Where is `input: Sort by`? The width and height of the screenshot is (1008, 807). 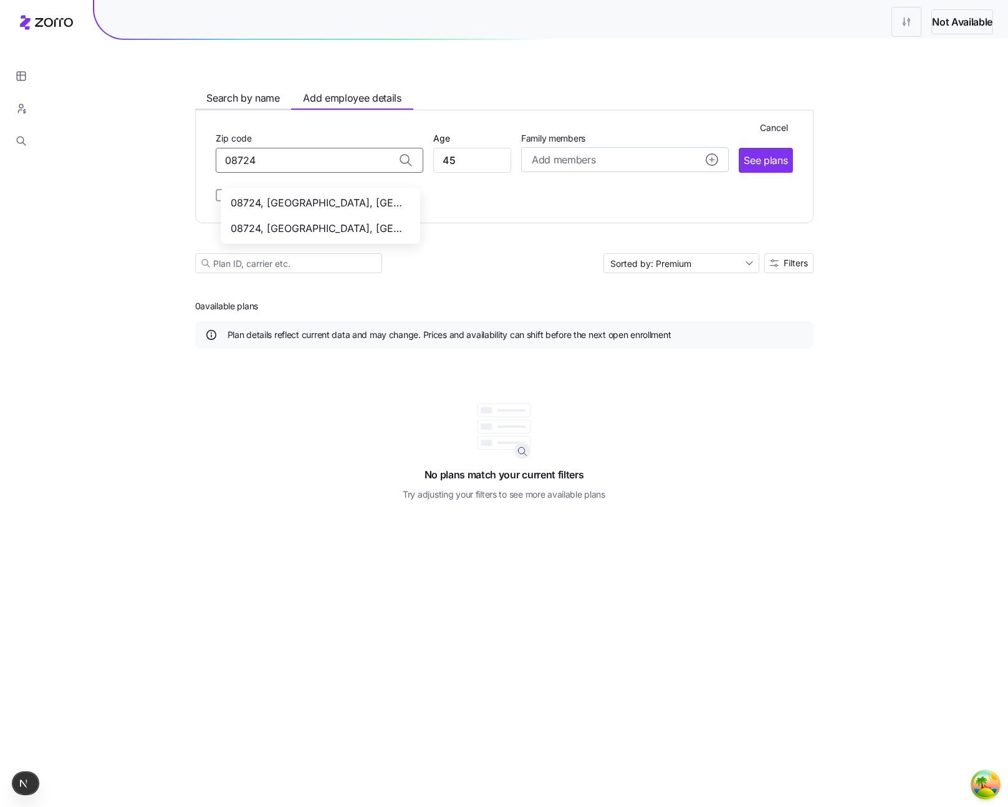
input: Sort by is located at coordinates (681, 263).